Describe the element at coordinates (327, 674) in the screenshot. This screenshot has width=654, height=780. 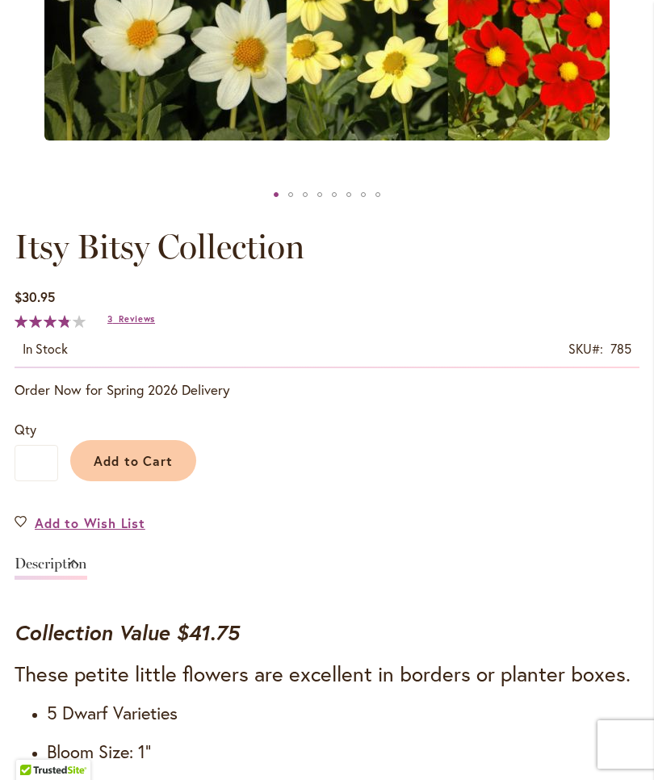
I see `h3: These petite little flowers are excellent in borders or planter boxes.` at that location.